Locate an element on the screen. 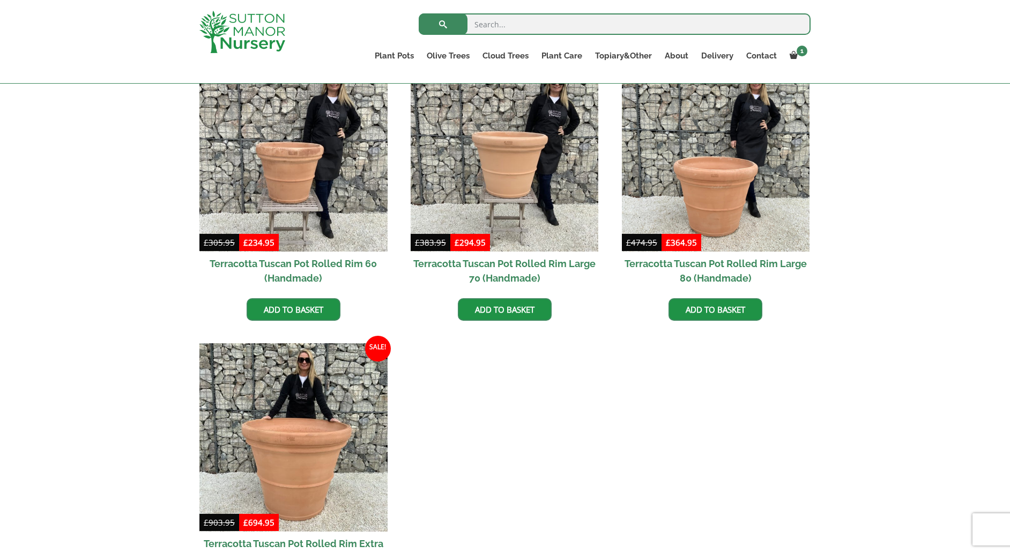  input: Search... is located at coordinates (614, 24).